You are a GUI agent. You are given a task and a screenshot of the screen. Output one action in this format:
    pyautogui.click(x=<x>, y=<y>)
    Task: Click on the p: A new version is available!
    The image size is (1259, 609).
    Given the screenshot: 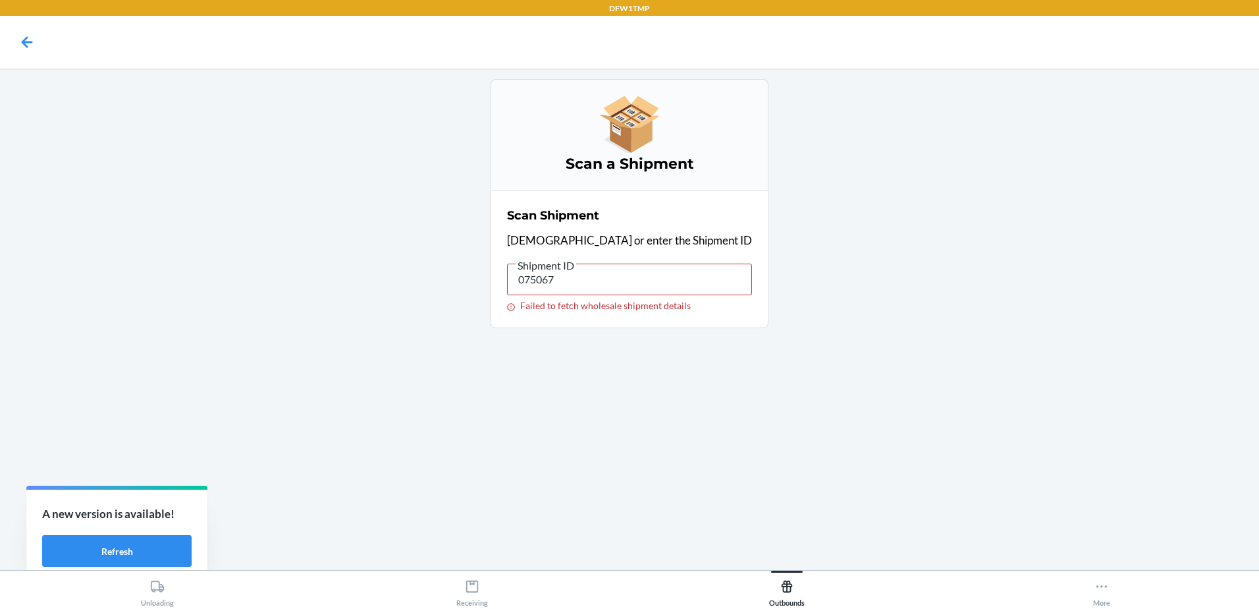 What is the action you would take?
    pyautogui.click(x=117, y=514)
    